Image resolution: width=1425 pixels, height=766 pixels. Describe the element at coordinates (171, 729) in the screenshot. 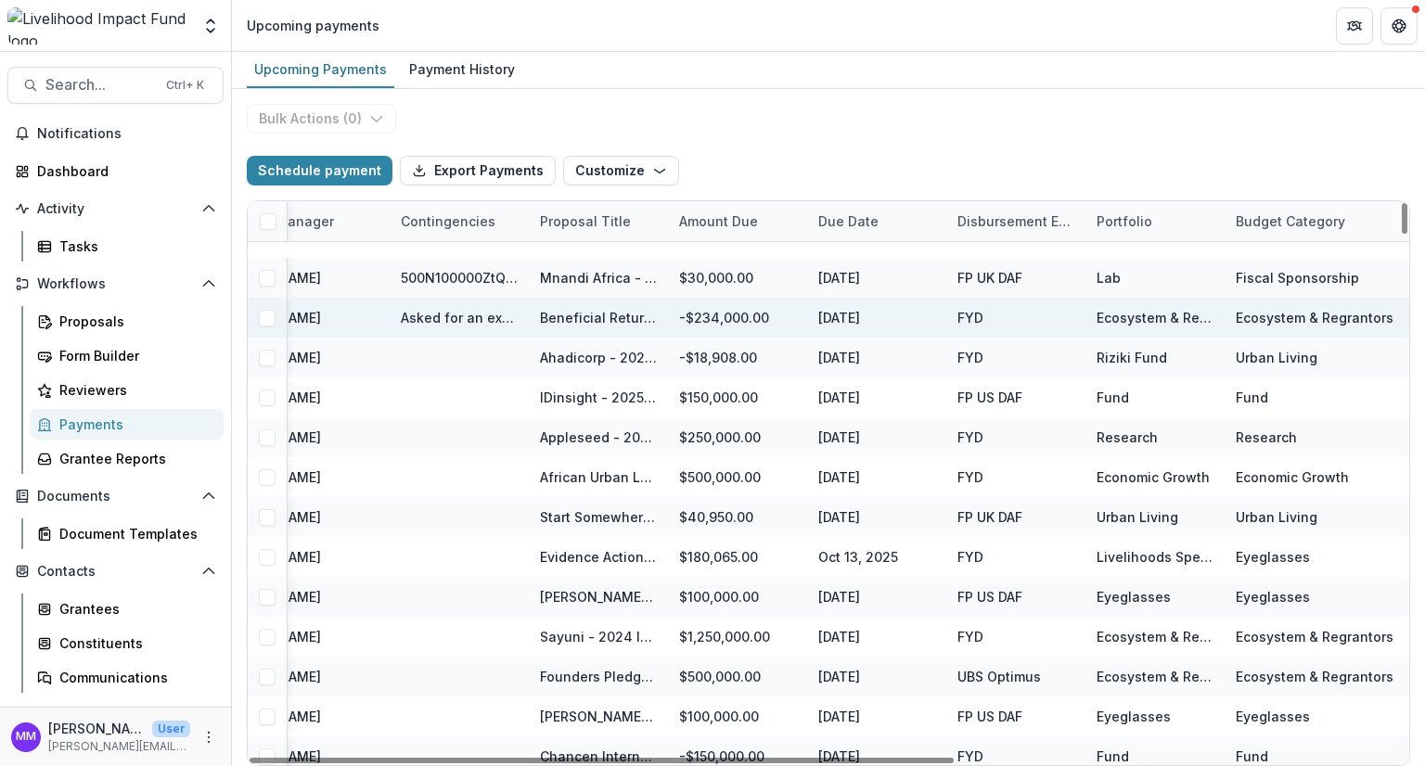

I see `p: User` at that location.